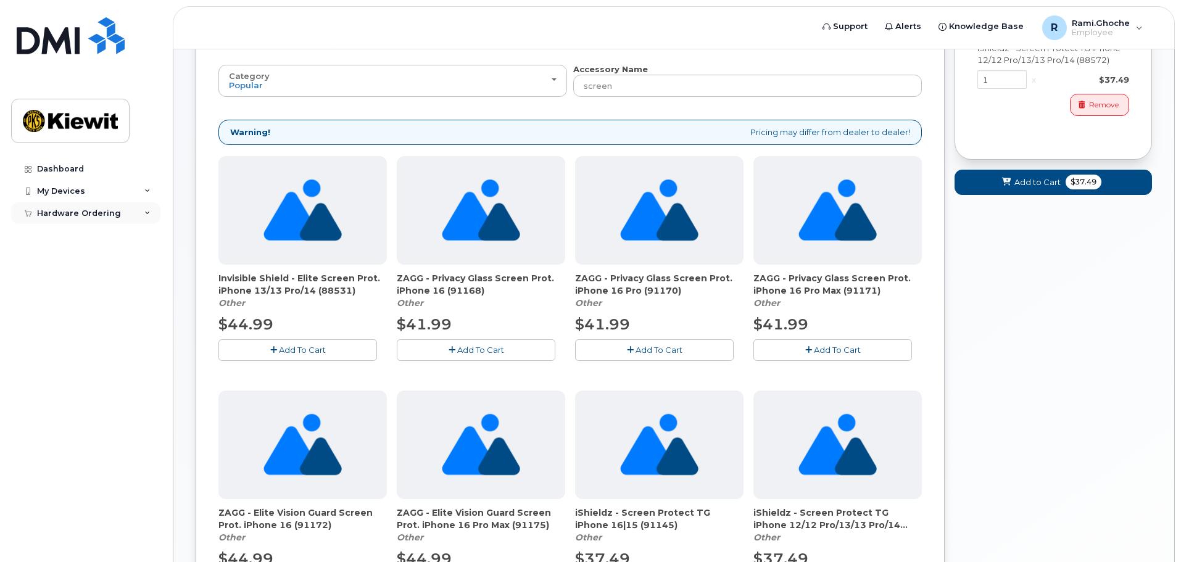 The height and width of the screenshot is (562, 1181). Describe the element at coordinates (837, 284) in the screenshot. I see `span: ZAGG - Privacy Glass Screen Prot. iPhone 16 Pro Max (91171)` at that location.